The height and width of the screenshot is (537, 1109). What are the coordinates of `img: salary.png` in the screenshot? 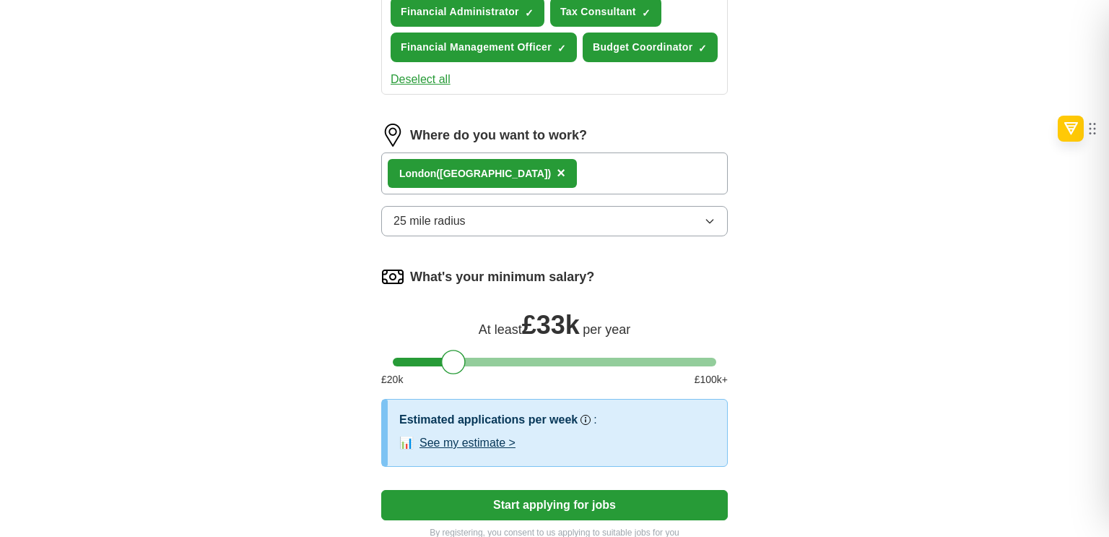 It's located at (393, 277).